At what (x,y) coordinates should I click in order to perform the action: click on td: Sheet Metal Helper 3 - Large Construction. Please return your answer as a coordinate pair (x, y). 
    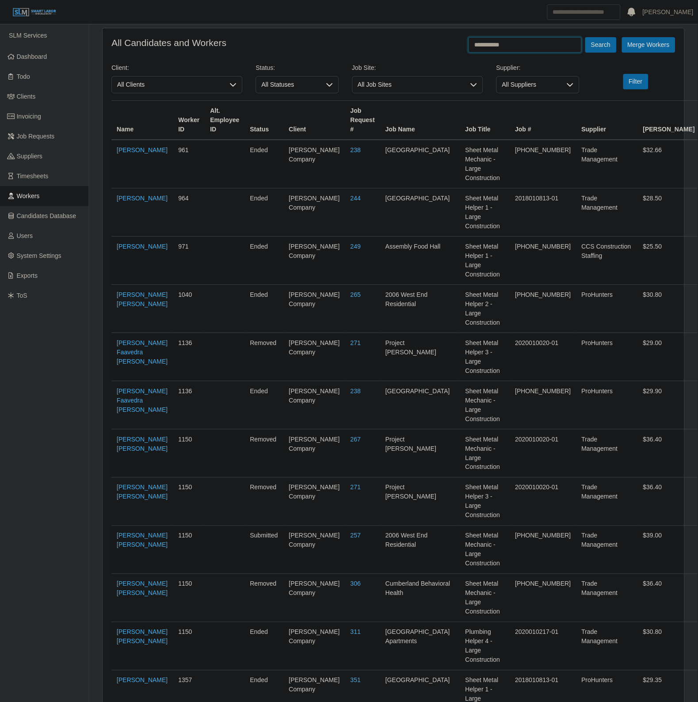
    Looking at the image, I should click on (485, 357).